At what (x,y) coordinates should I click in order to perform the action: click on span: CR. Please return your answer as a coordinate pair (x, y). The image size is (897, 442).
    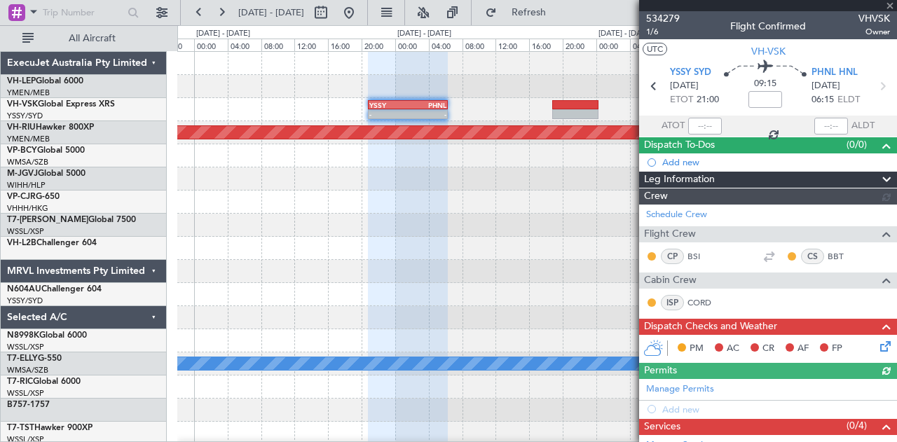
    Looking at the image, I should click on (768, 349).